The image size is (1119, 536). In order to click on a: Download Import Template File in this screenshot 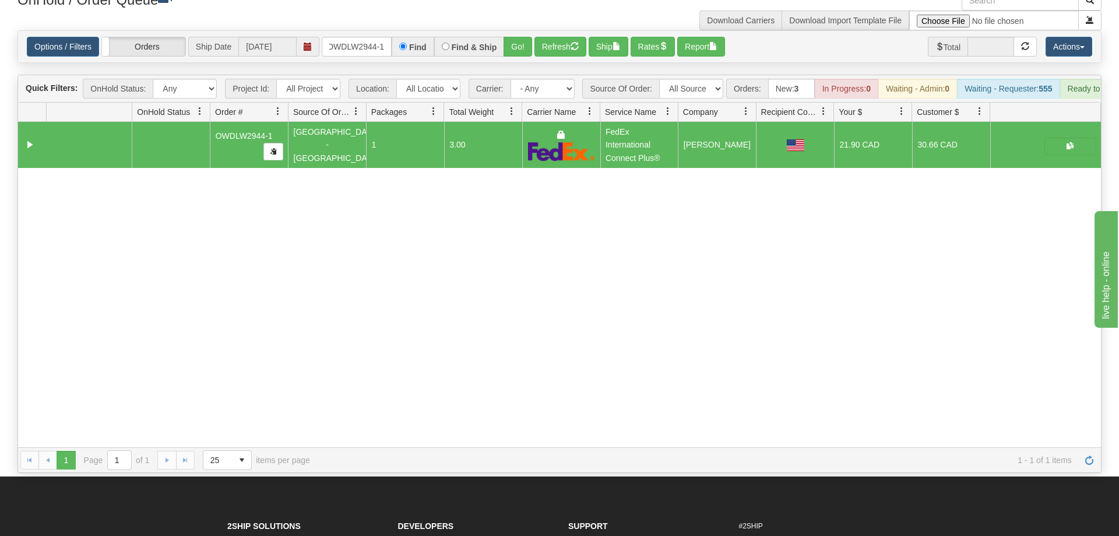, I will do `click(845, 20)`.